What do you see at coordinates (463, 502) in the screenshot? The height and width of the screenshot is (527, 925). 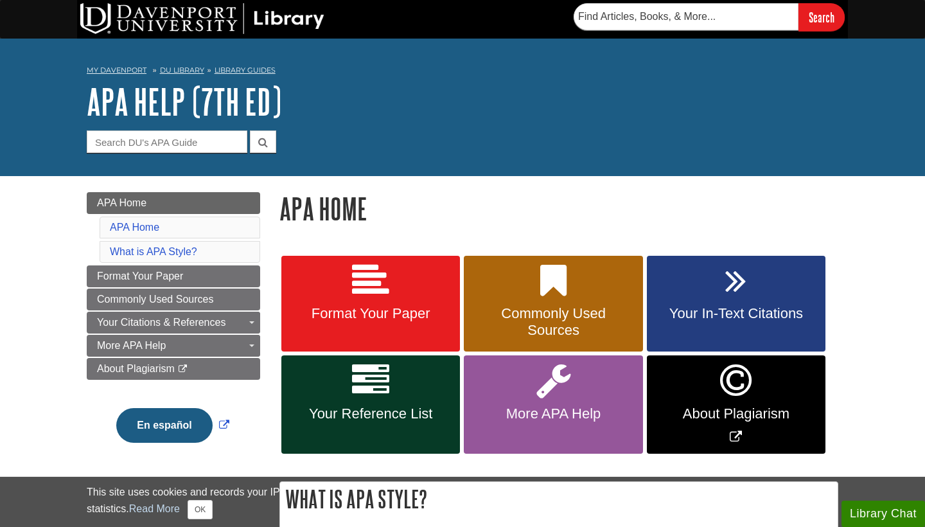 I see `div: This site uses cookies and records your IP address for usage statistics. Additionally, we use Goo...` at bounding box center [463, 502].